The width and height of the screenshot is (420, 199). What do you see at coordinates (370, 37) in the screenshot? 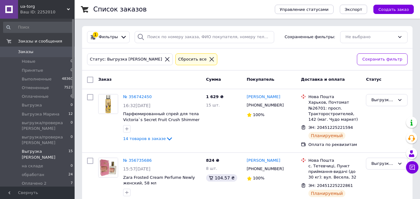
I see `div: Не выбрано` at bounding box center [370, 37].